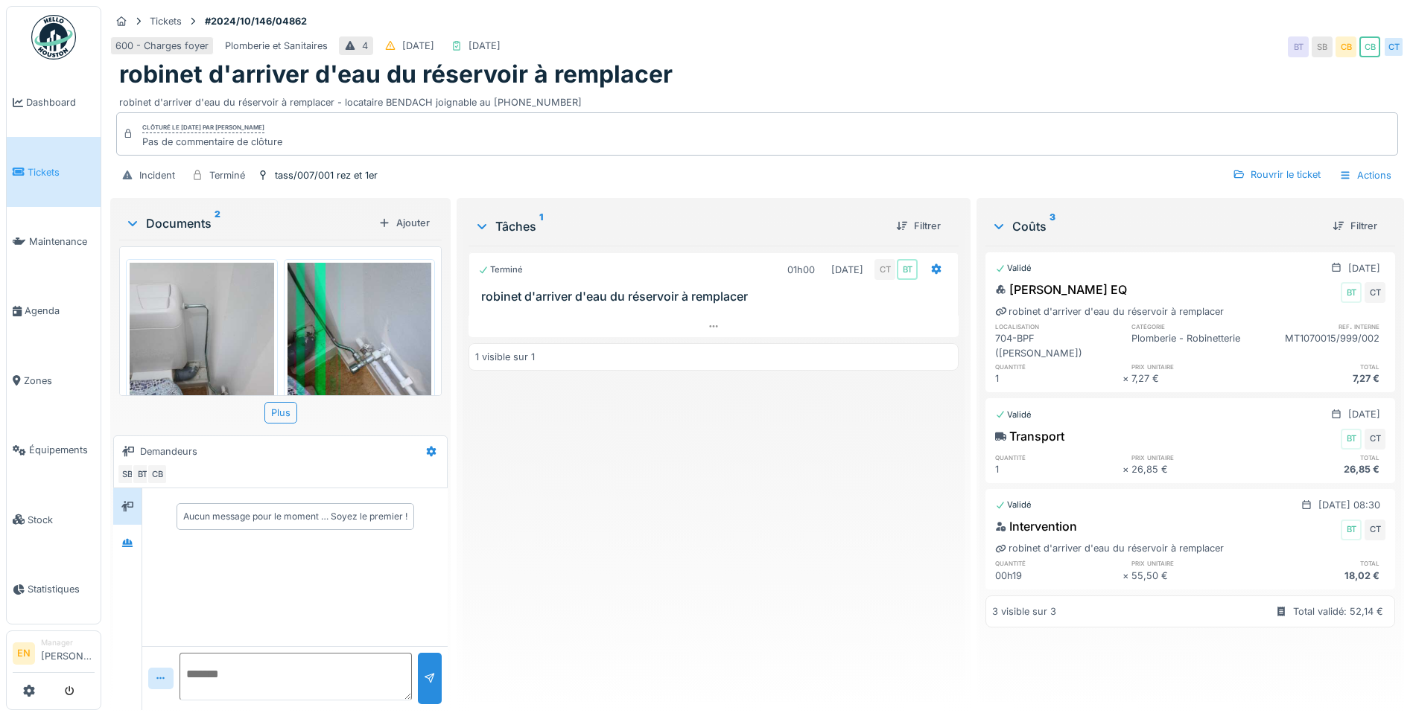 The height and width of the screenshot is (716, 1413). Describe the element at coordinates (162, 45) in the screenshot. I see `div: 600 - Charges foyer` at that location.